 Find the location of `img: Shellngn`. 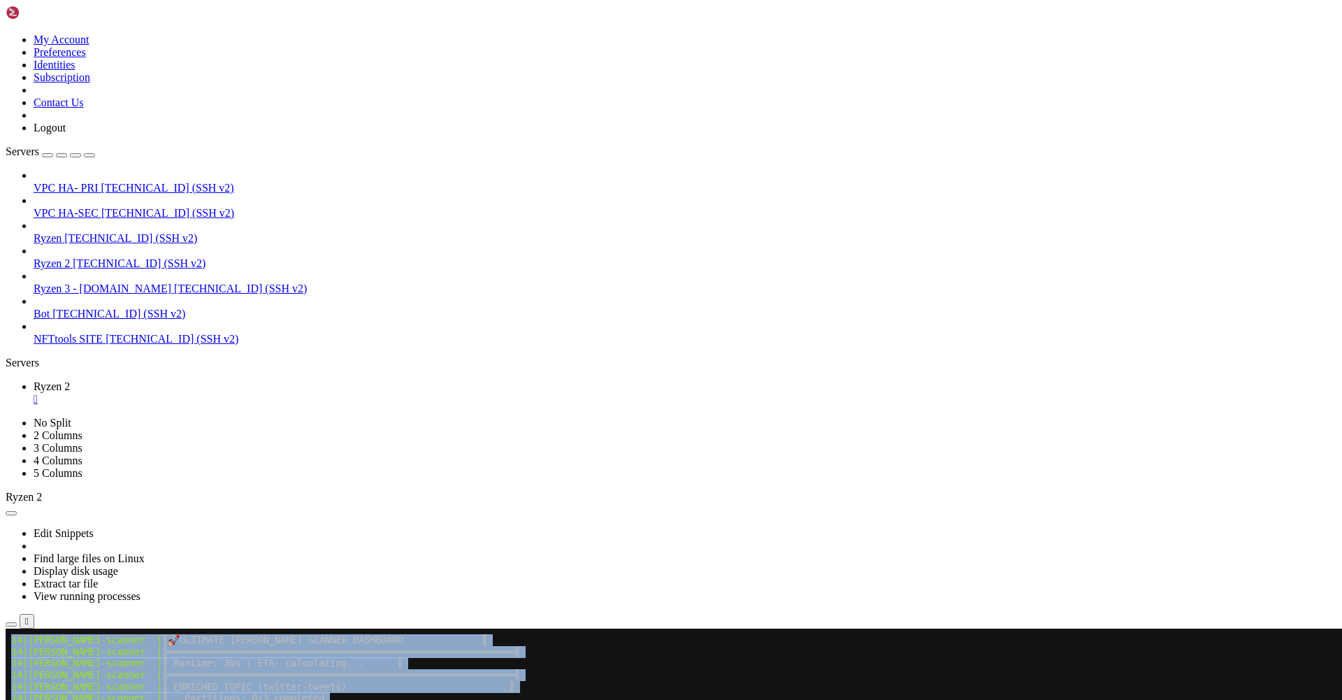

img: Shellngn is located at coordinates (45, 13).